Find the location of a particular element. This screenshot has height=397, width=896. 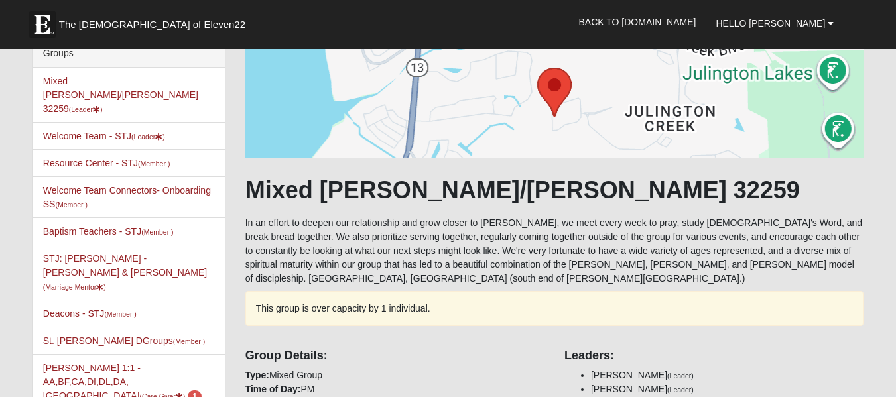

a: Deacons - STJ(Member ) is located at coordinates (90, 314).